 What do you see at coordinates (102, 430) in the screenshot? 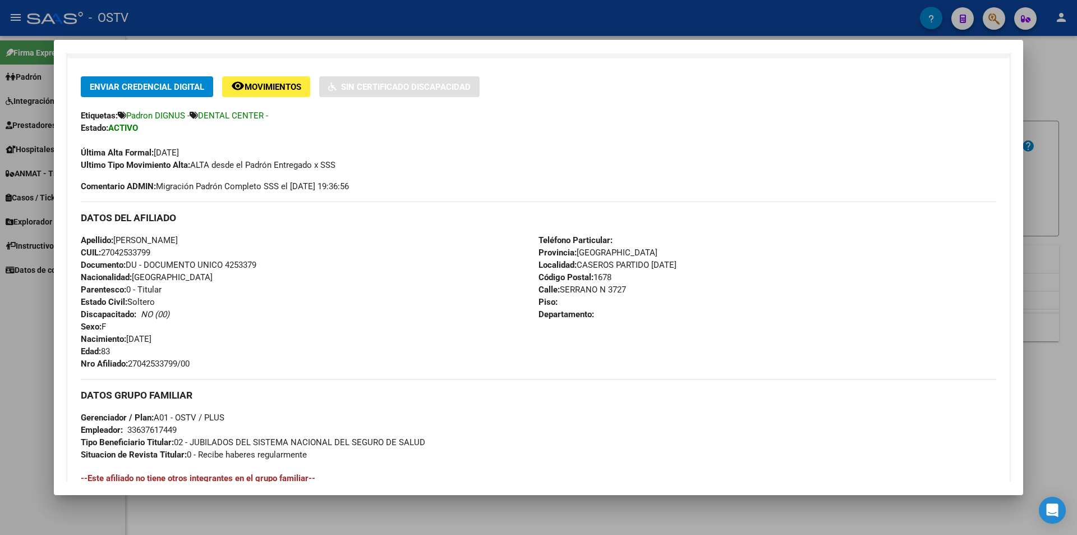
I see `strong: Empleador:` at bounding box center [102, 430].